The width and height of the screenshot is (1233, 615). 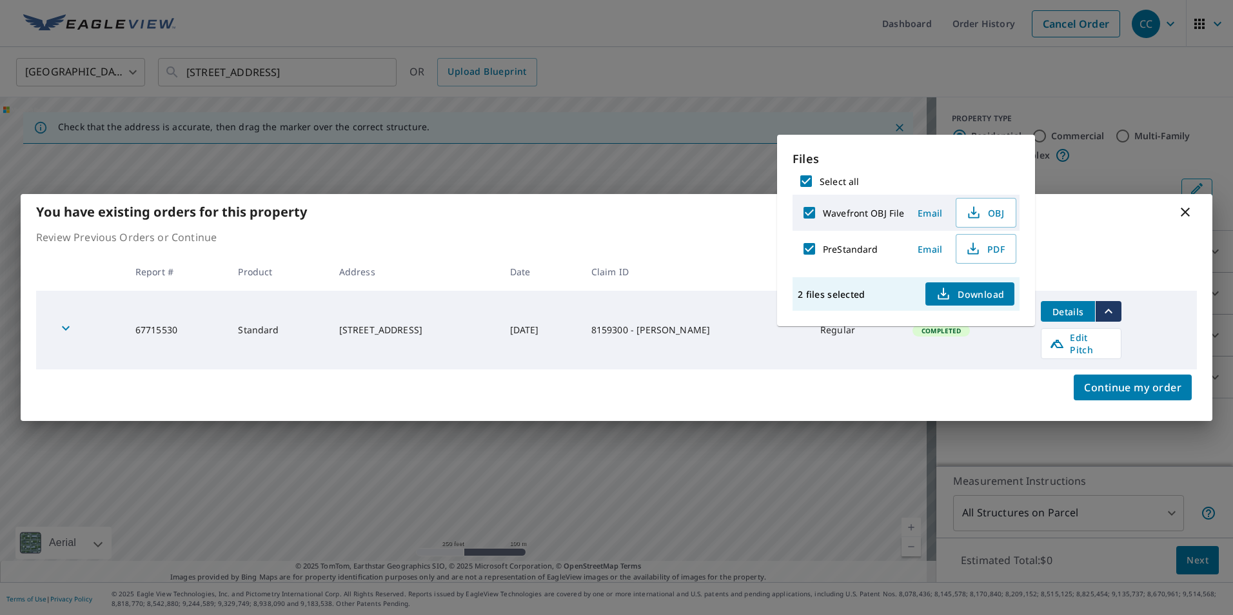 I want to click on button: Continue my order, so click(x=1132, y=388).